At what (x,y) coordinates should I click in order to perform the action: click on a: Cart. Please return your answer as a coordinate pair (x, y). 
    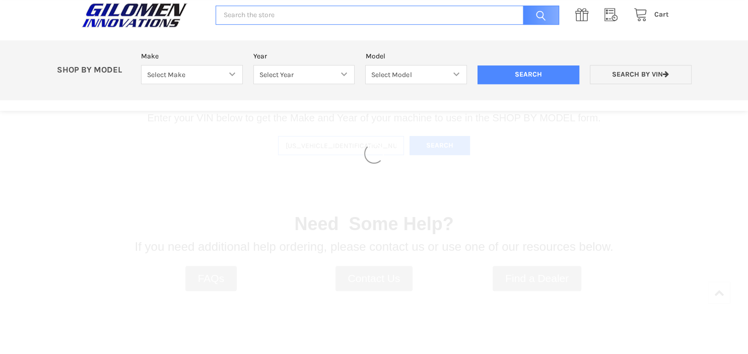
    Looking at the image, I should click on (648, 15).